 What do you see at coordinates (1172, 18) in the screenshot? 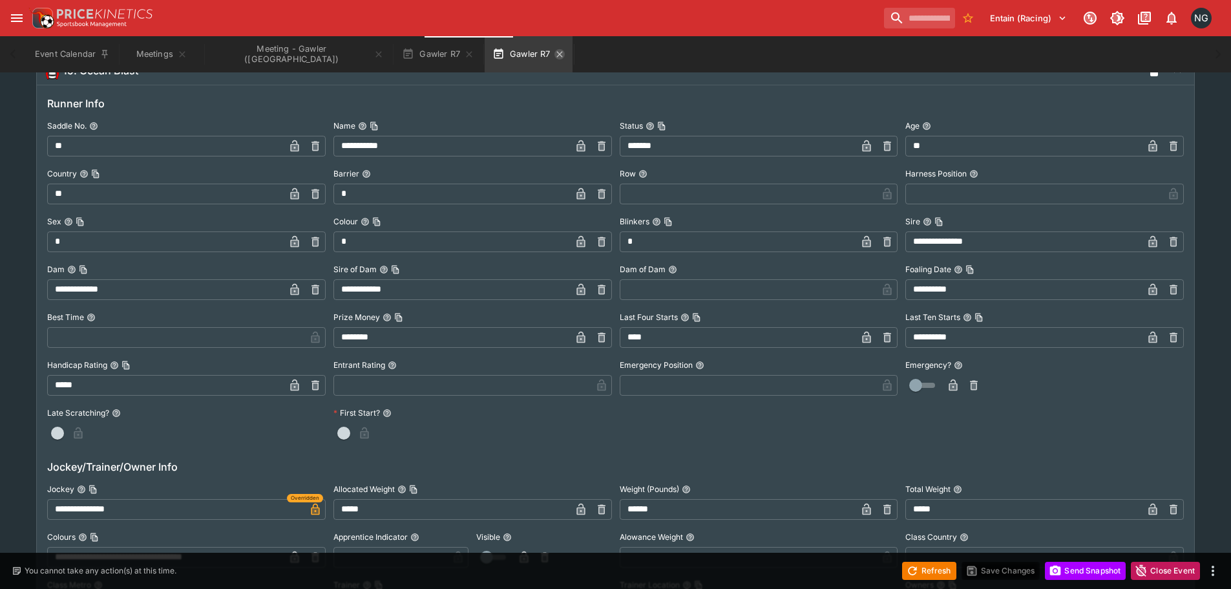
I see `button: Notifications` at bounding box center [1172, 18].